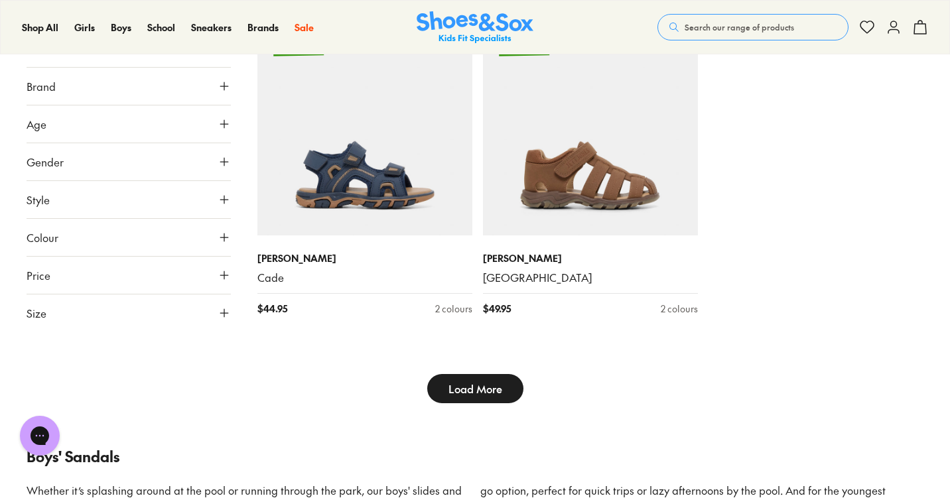 Image resolution: width=950 pixels, height=500 pixels. Describe the element at coordinates (211, 27) in the screenshot. I see `a: Sneakers` at that location.